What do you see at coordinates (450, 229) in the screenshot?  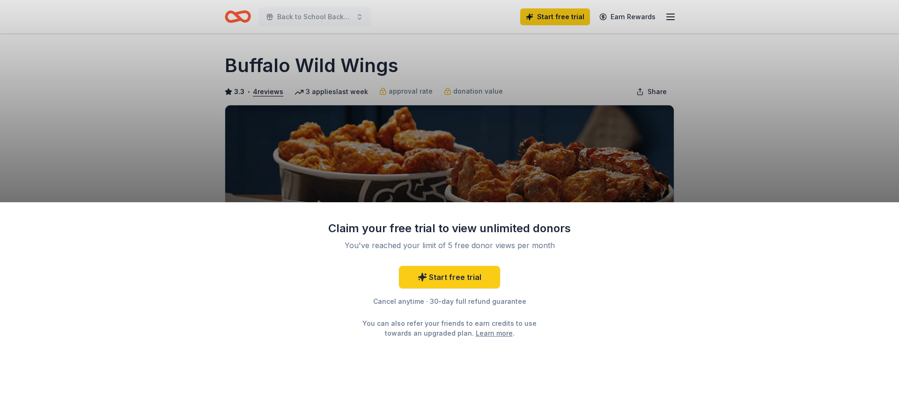 I see `div: Claim your free trial to view unlimited donors` at bounding box center [450, 229].